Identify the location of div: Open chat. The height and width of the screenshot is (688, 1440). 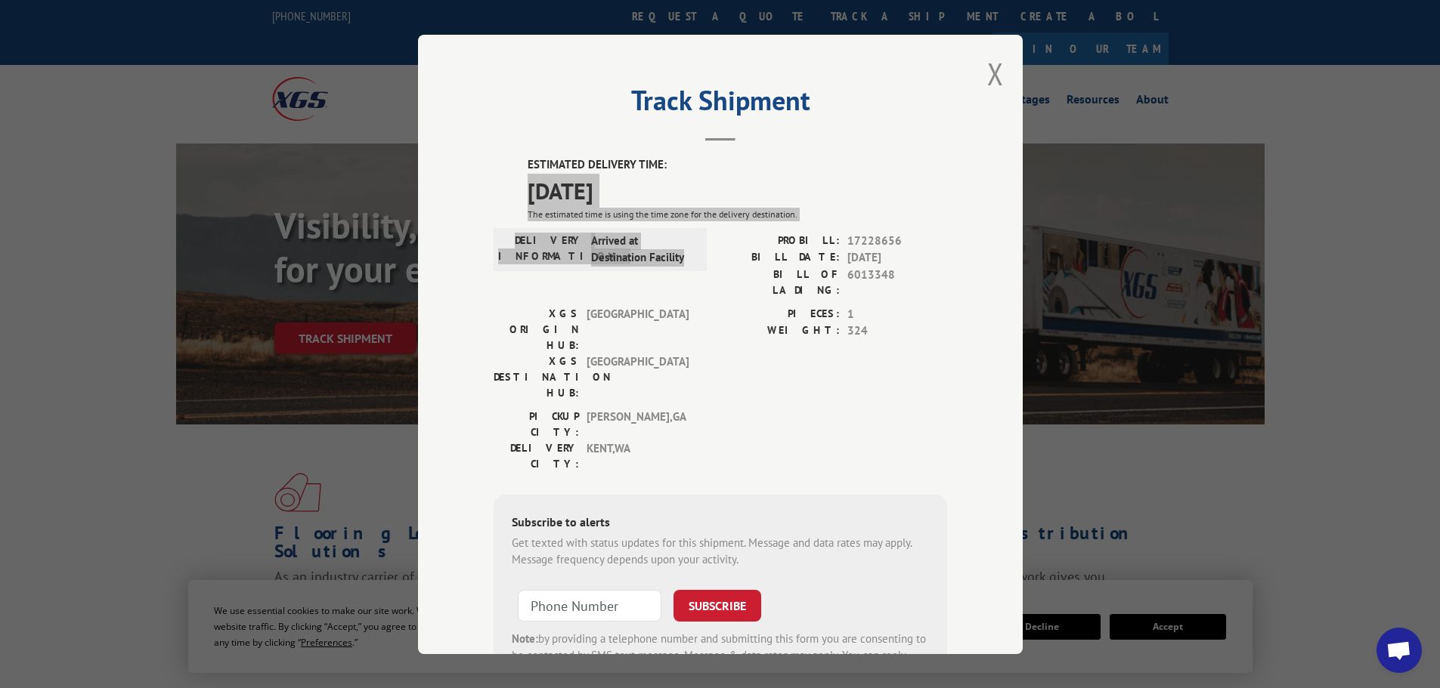
(1399, 651).